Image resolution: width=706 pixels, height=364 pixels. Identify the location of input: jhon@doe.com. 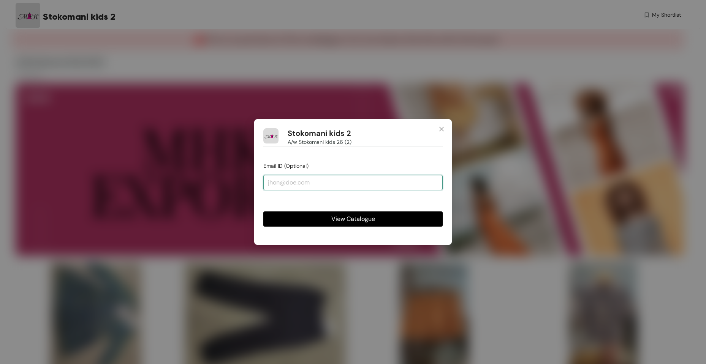
(353, 183).